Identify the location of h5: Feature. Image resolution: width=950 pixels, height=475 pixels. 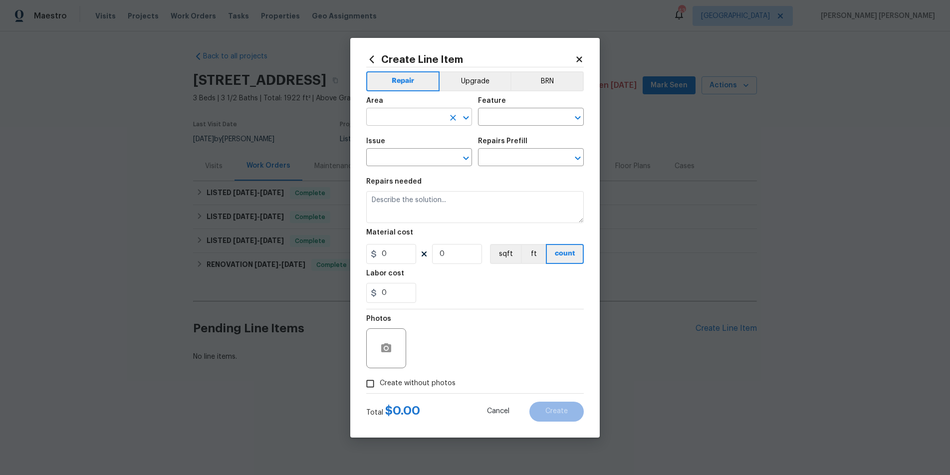
(492, 101).